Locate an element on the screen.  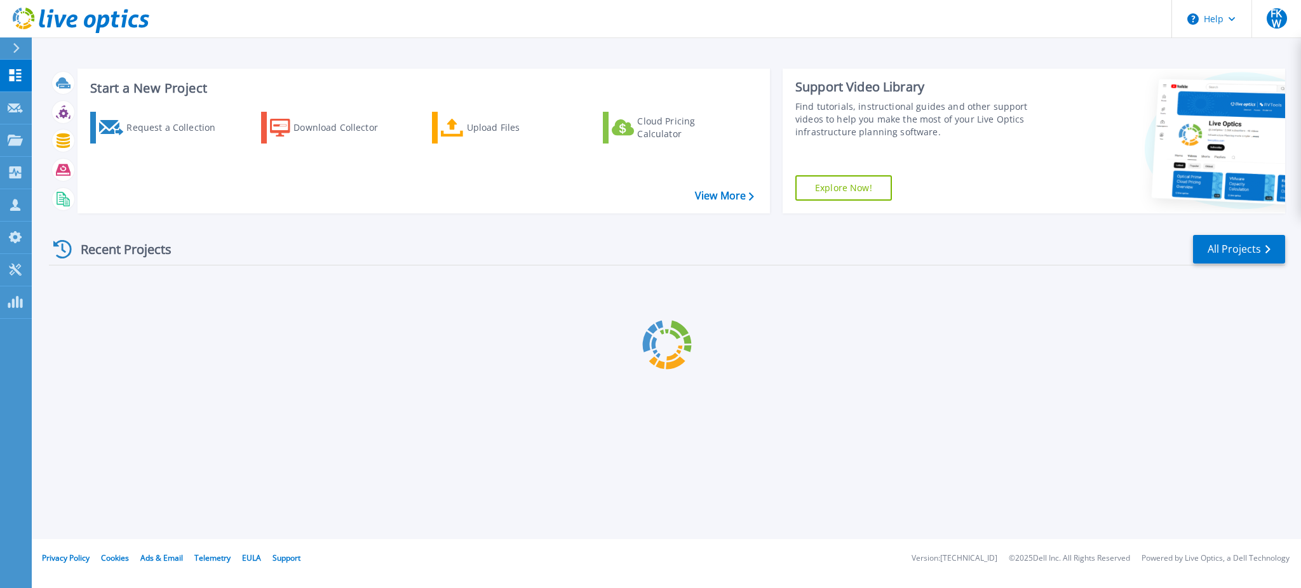
h3: Start a New Project is located at coordinates (422, 88).